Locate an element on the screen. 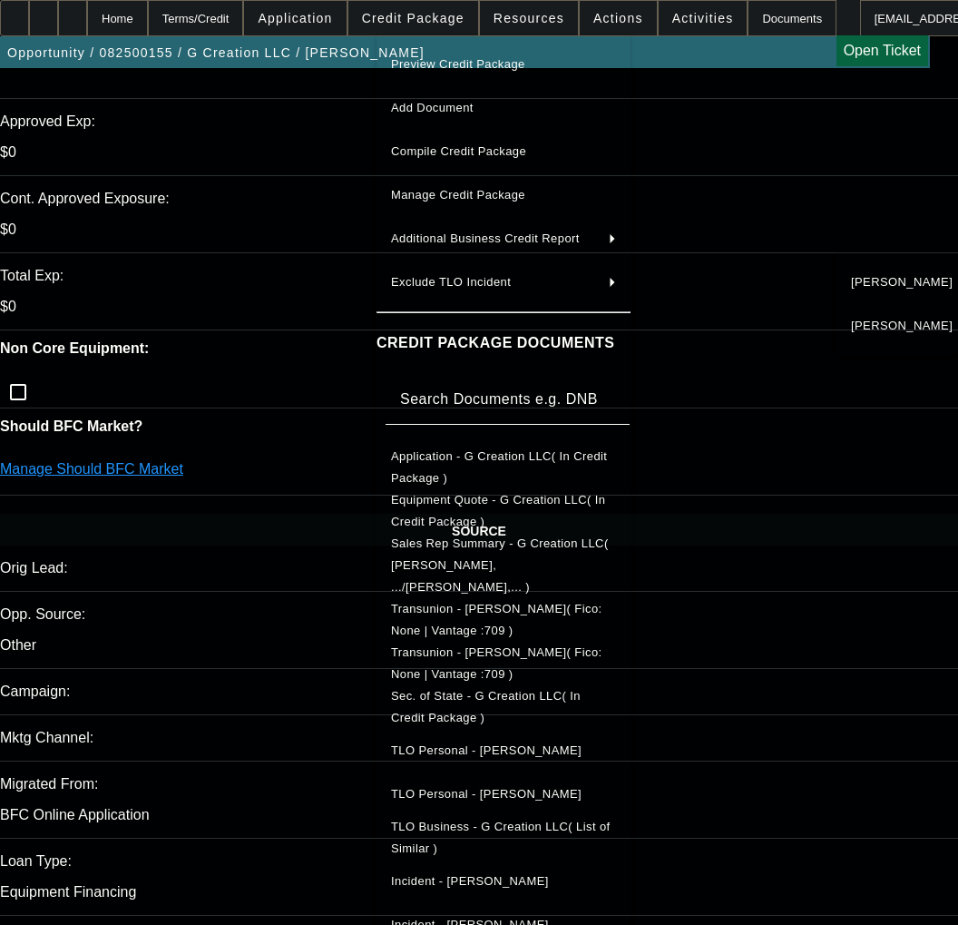  span: Additional Business Credit Report is located at coordinates (486, 238).